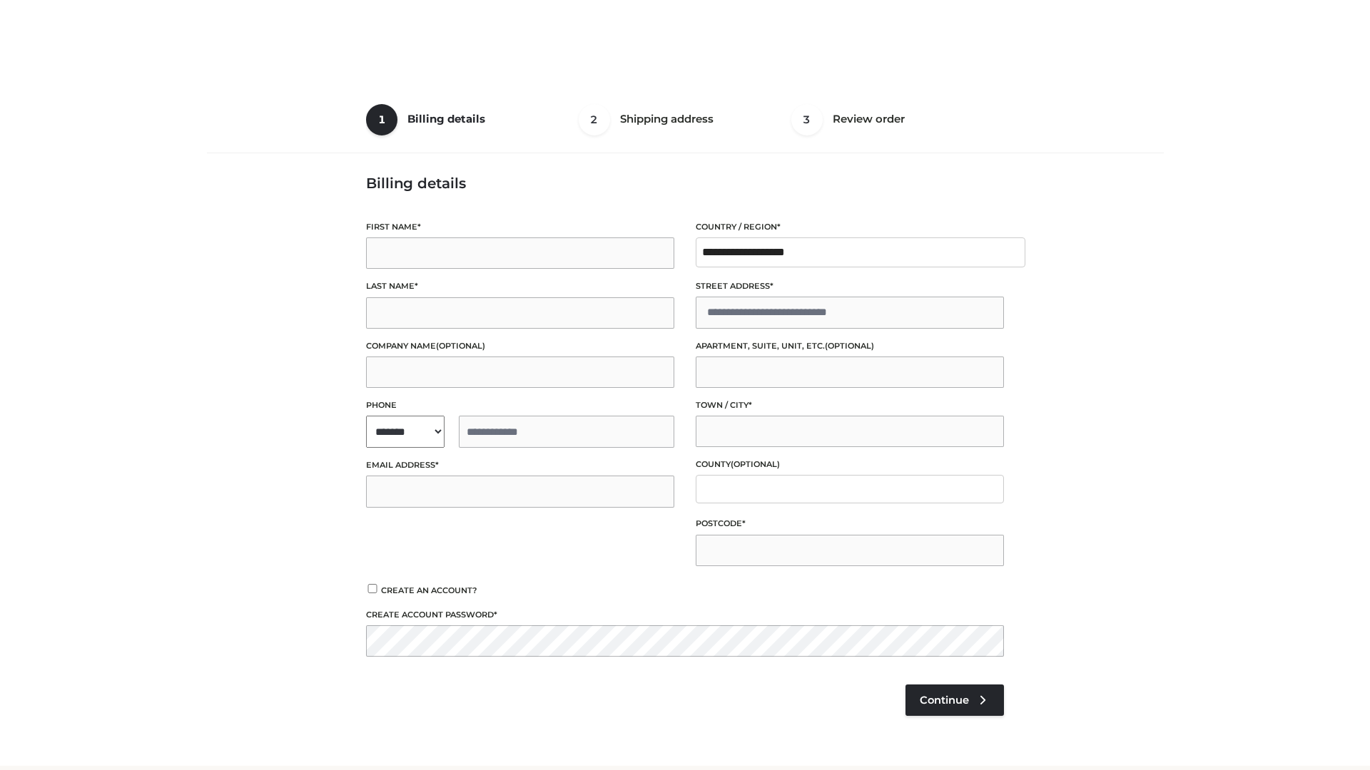 This screenshot has width=1370, height=770. I want to click on label: County, so click(850, 464).